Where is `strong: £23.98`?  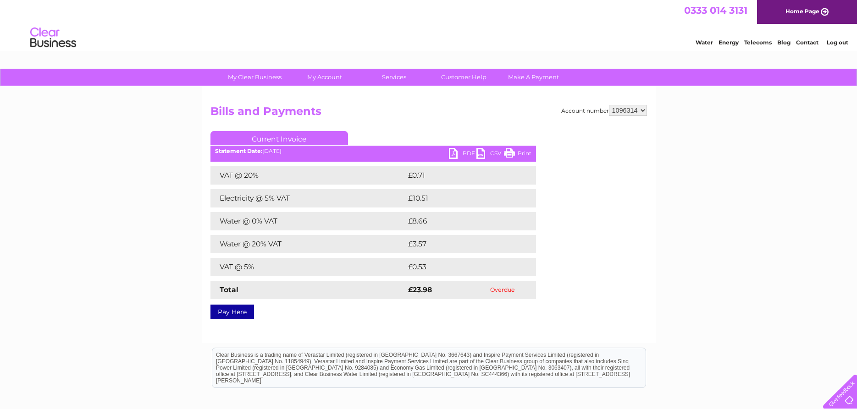
strong: £23.98 is located at coordinates (420, 290).